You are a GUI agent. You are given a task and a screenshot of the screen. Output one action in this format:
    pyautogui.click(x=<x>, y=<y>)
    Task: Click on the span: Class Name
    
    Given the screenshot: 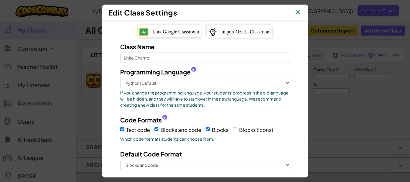 What is the action you would take?
    pyautogui.click(x=137, y=46)
    